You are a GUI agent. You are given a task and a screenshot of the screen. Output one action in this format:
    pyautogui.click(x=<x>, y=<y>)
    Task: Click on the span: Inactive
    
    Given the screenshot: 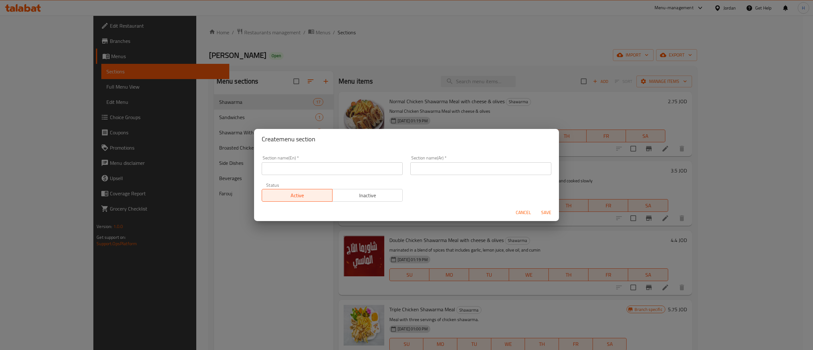 What is the action you would take?
    pyautogui.click(x=368, y=195)
    